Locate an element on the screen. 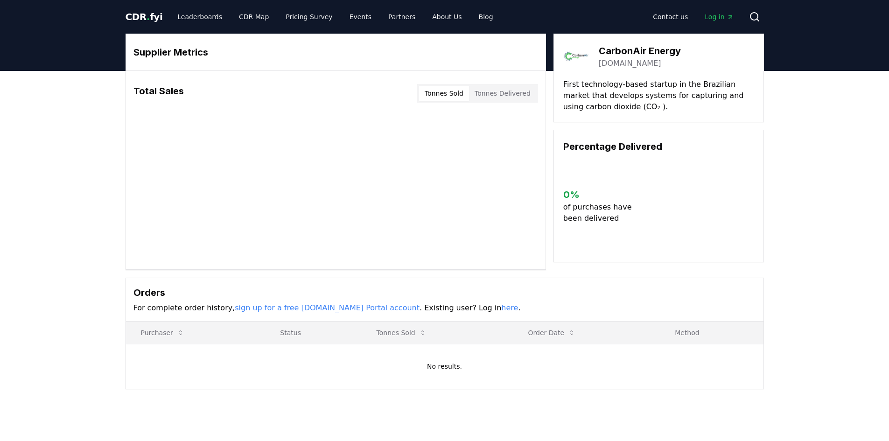 This screenshot has height=441, width=889. a: Partners is located at coordinates (402, 17).